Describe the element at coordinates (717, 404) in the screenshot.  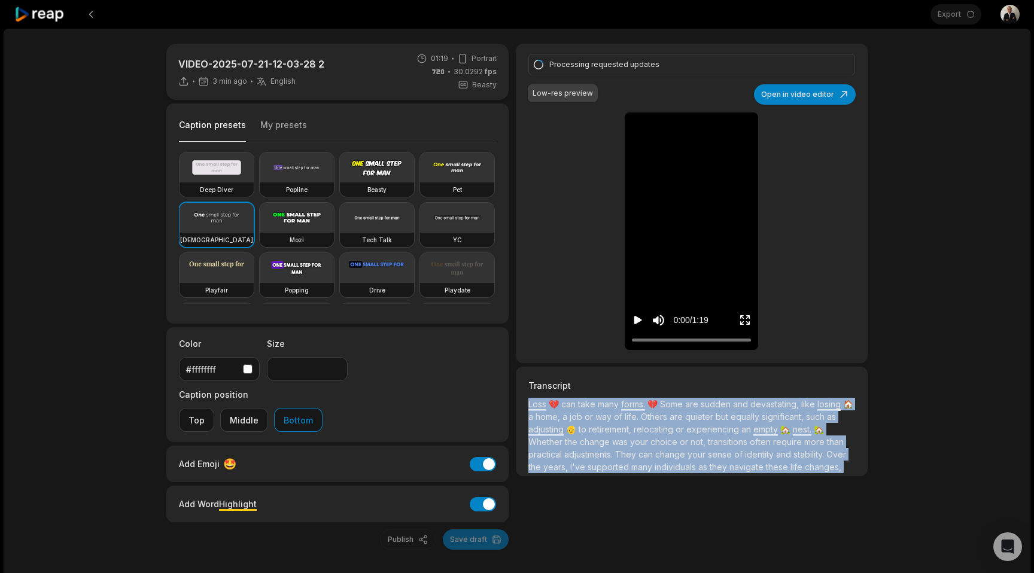
I see `span: sudden` at that location.